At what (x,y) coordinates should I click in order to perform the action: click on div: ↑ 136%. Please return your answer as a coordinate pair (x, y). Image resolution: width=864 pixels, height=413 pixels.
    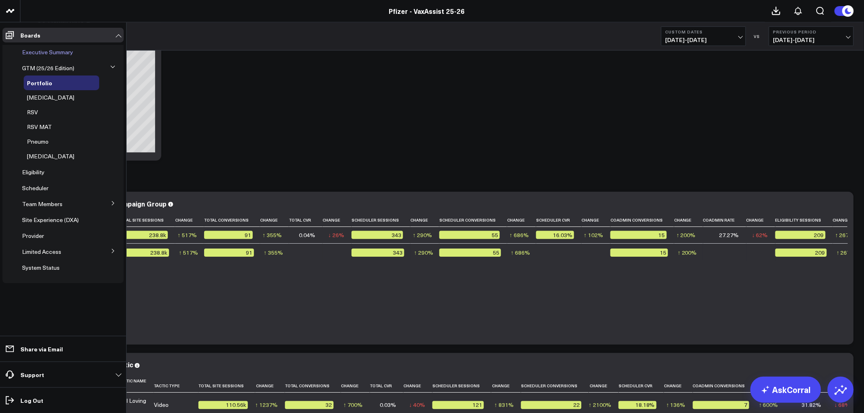
    Looking at the image, I should click on (676, 405).